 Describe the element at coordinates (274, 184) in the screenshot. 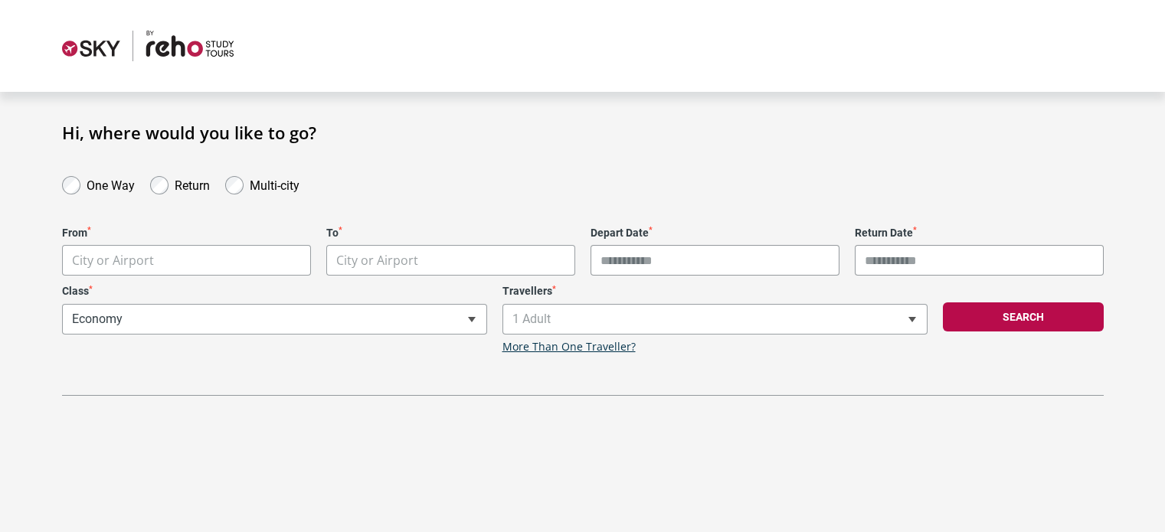

I see `label: Multi-city` at that location.